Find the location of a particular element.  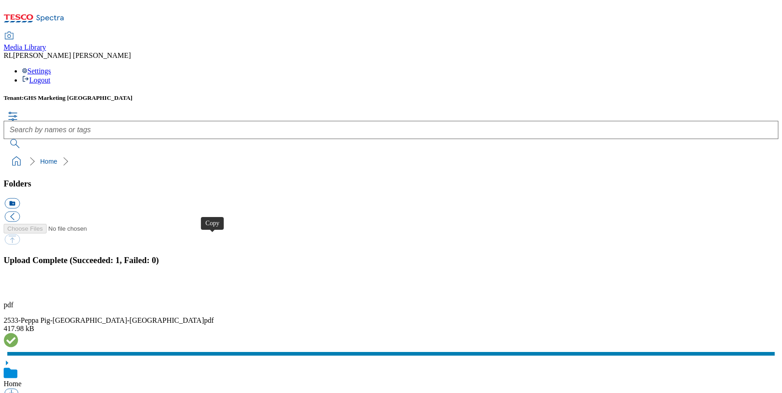

h5: Tenant: is located at coordinates (391, 98).